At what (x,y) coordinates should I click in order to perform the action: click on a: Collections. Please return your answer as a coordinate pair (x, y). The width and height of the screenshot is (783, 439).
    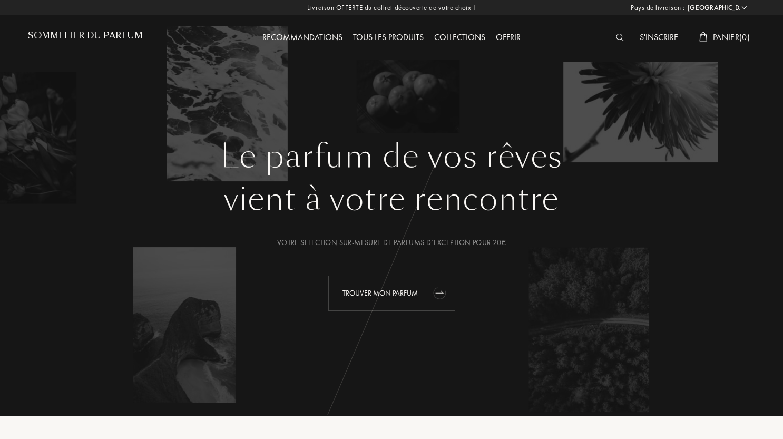
    Looking at the image, I should click on (459, 37).